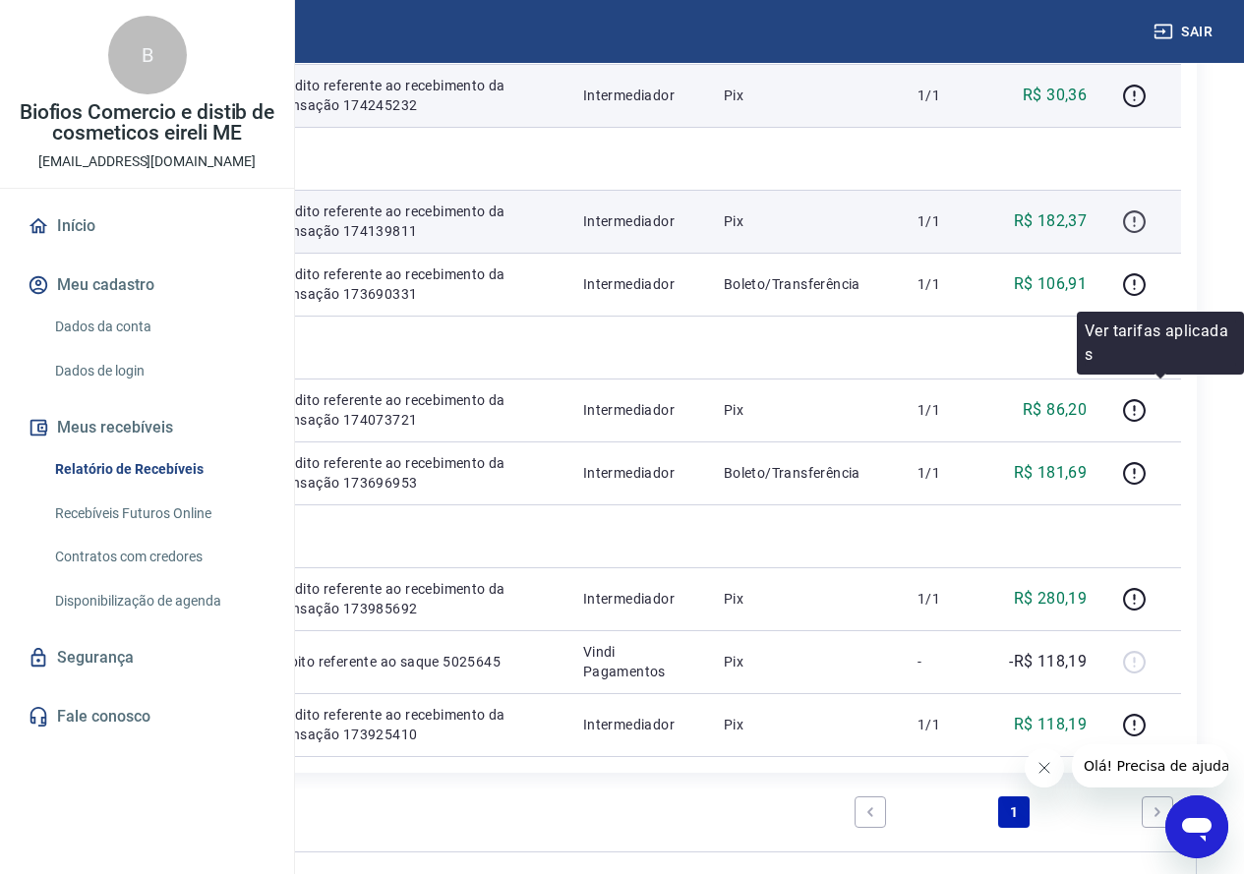 This screenshot has height=874, width=1244. I want to click on p: Crédito referente ao recebimento da transação 174073721, so click(412, 410).